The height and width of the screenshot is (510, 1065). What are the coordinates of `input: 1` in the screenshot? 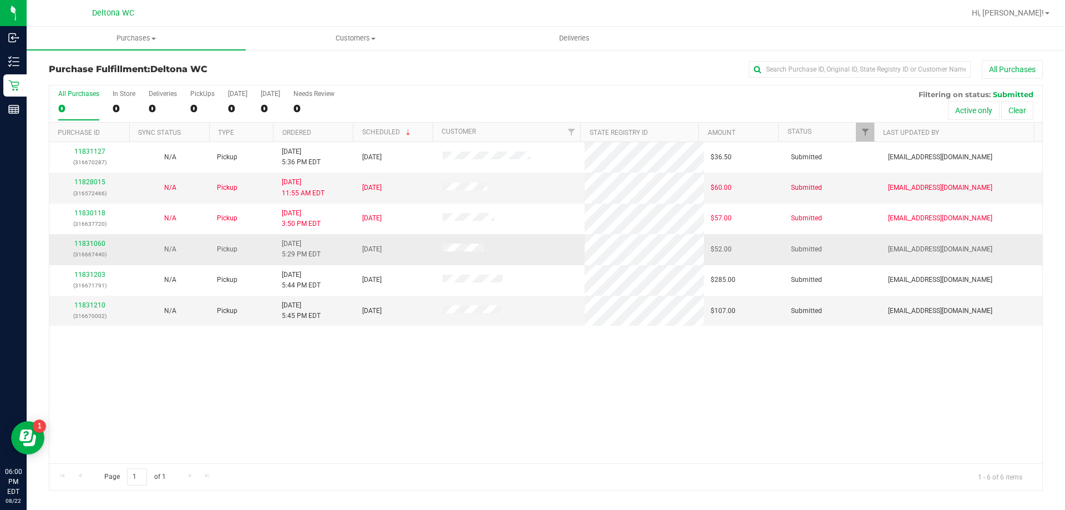 It's located at (137, 476).